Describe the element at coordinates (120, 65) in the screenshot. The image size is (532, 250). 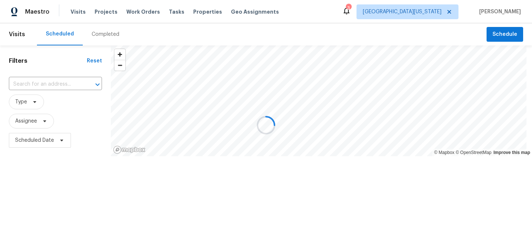
I see `button: Zoom out` at that location.